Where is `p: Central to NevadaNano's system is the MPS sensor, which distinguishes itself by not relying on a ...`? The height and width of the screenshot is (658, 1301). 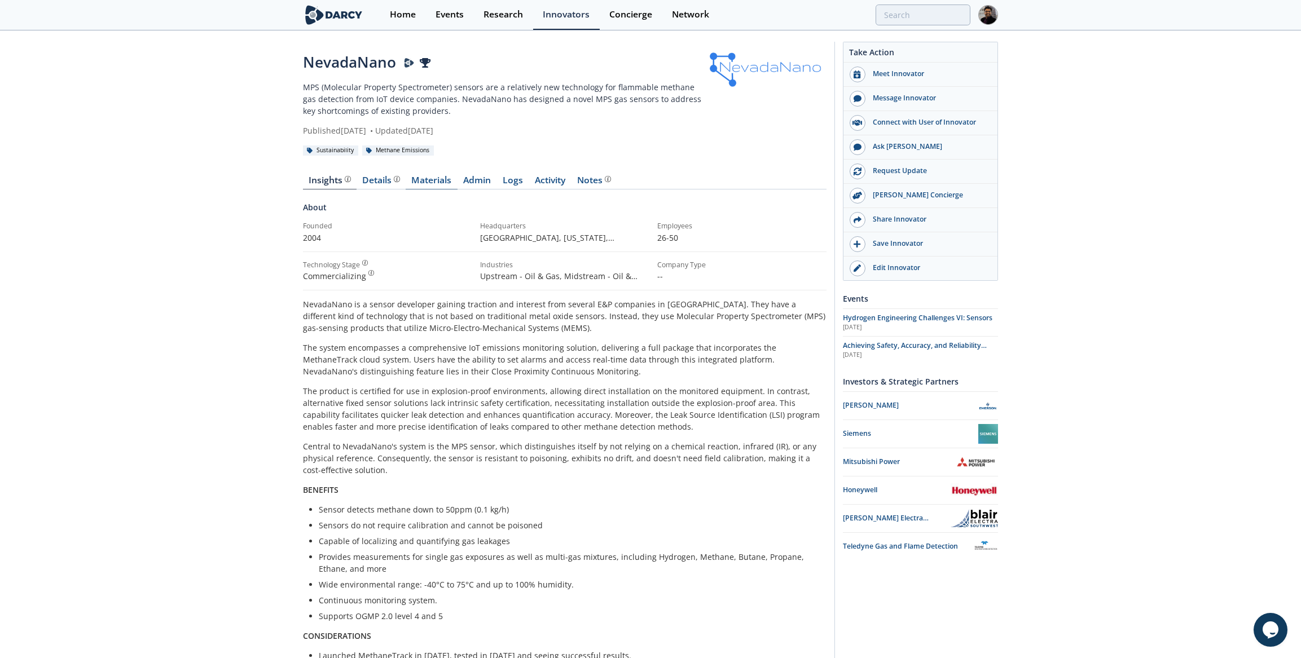
p: Central to NevadaNano's system is the MPS sensor, which distinguishes itself by not relying on a ... is located at coordinates (565, 458).